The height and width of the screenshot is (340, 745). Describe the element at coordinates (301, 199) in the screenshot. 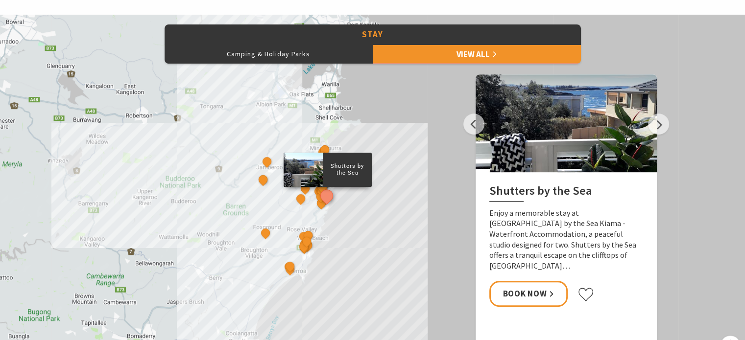

I see `button: See detail about Saddleback Grove` at that location.